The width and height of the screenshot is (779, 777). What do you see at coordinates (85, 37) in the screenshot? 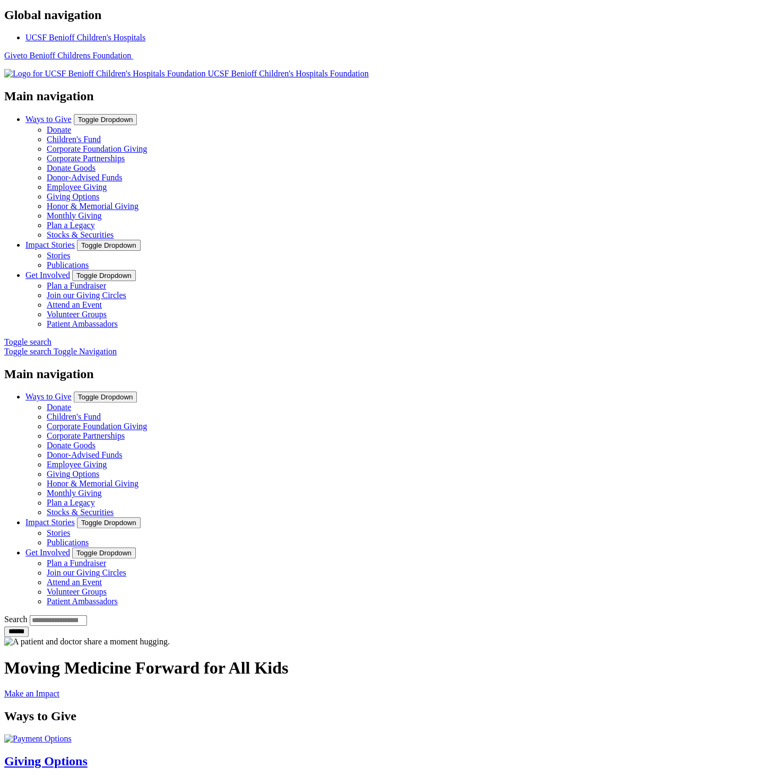
I see `a: UCSF Benioff Children's Hospitals` at bounding box center [85, 37].